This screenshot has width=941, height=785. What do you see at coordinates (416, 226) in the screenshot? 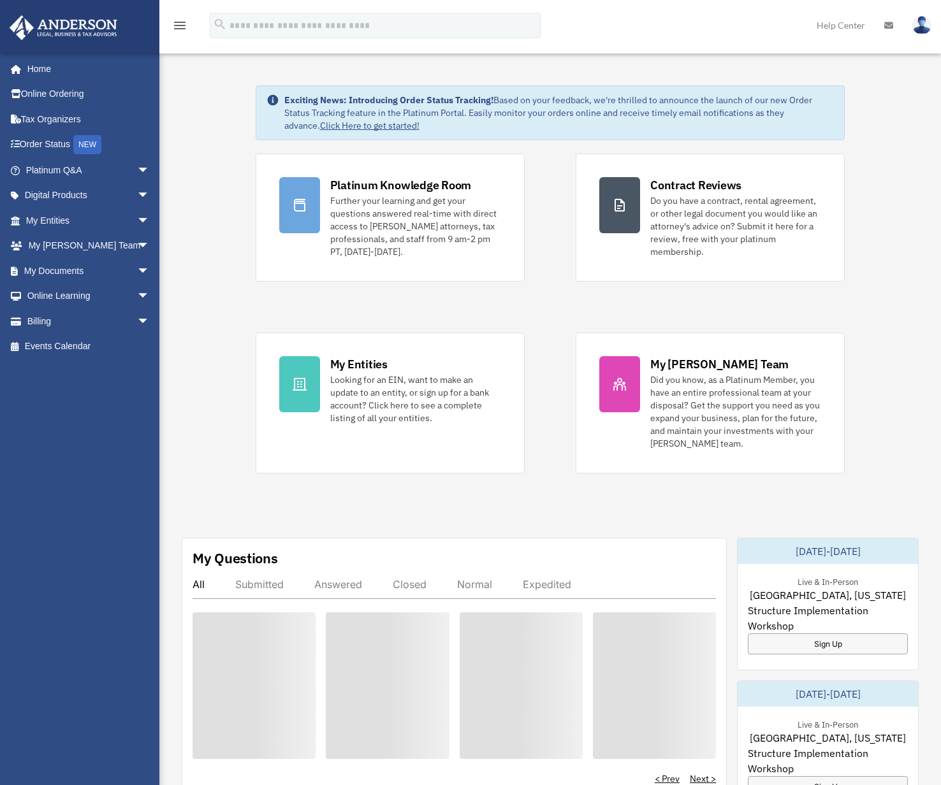
I see `div: Further your learning and get your questions answered real-time with direct access to [PERSON_NAM...` at bounding box center [416, 226].